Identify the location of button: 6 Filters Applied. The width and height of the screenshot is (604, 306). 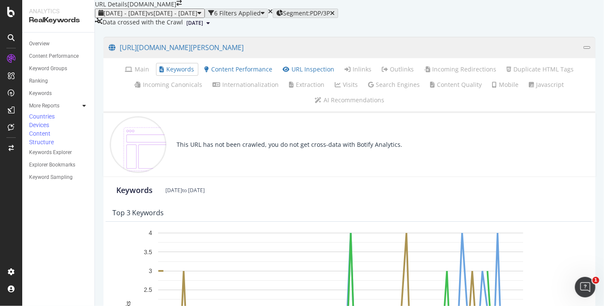
(236, 13).